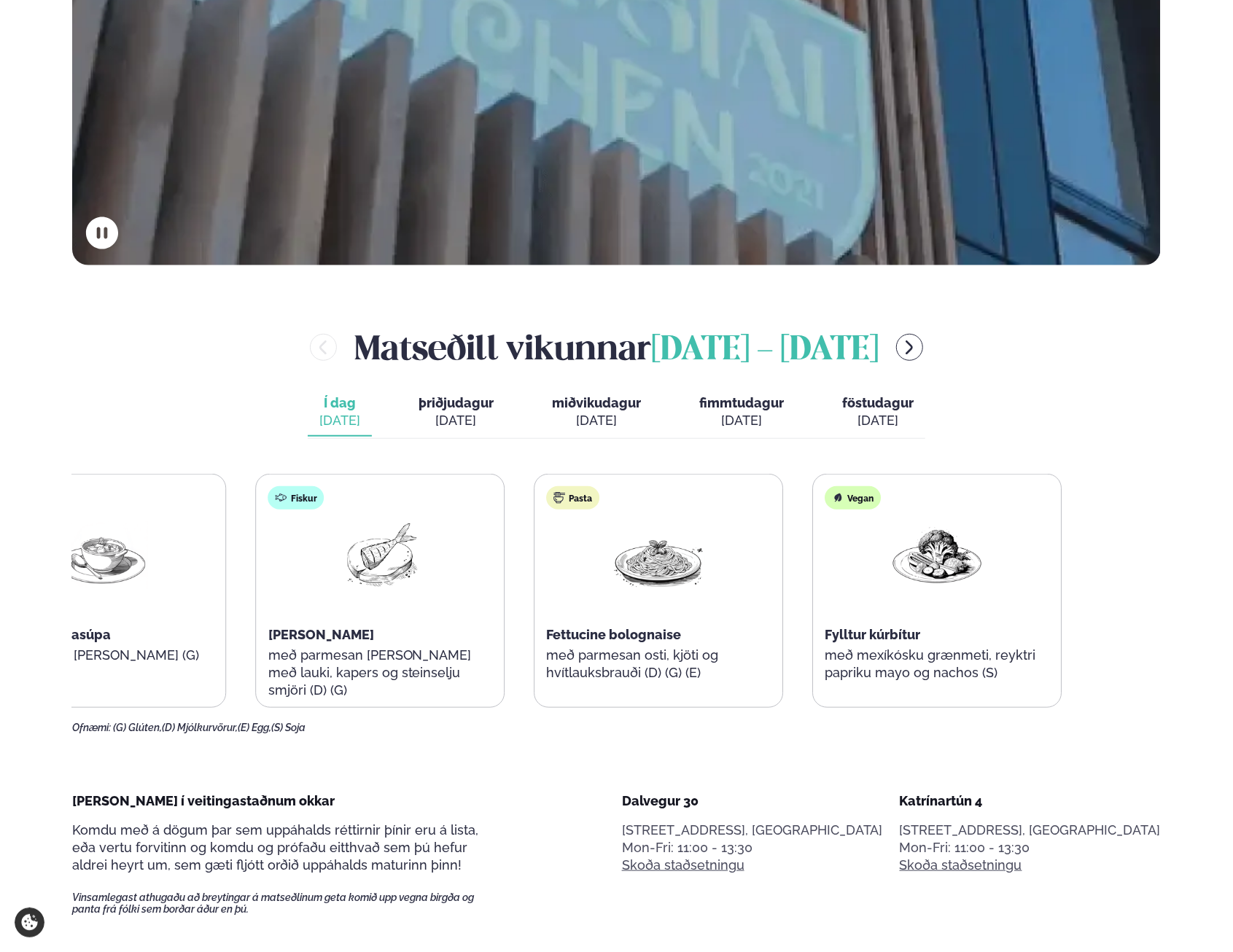  Describe the element at coordinates (659, 664) in the screenshot. I see `p: með parmesan osti, kjöti og hvítlauksbrauði (D) (G) (E)` at that location.